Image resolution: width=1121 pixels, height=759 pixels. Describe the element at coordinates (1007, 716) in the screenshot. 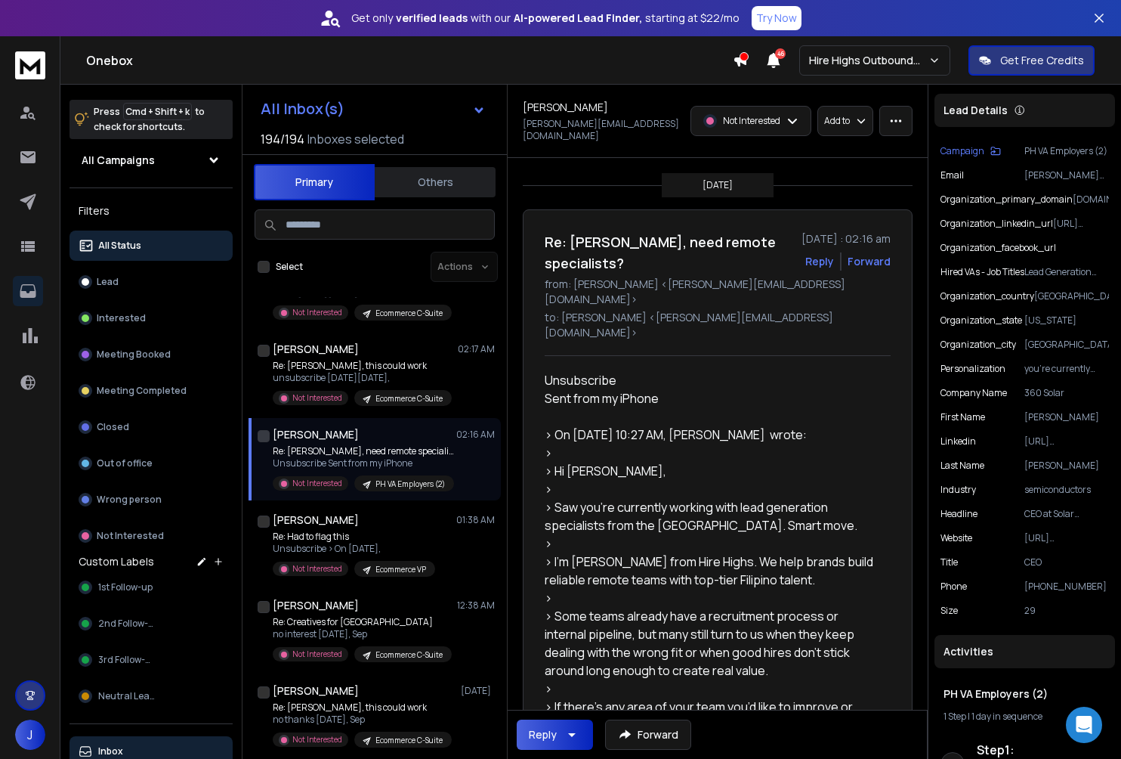

I see `span: 1 day in sequence` at that location.